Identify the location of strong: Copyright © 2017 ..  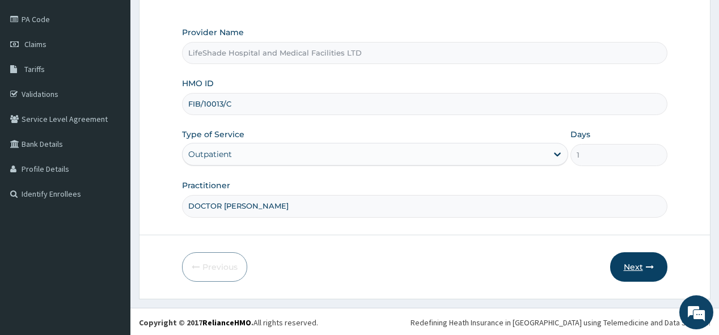
(196, 323).